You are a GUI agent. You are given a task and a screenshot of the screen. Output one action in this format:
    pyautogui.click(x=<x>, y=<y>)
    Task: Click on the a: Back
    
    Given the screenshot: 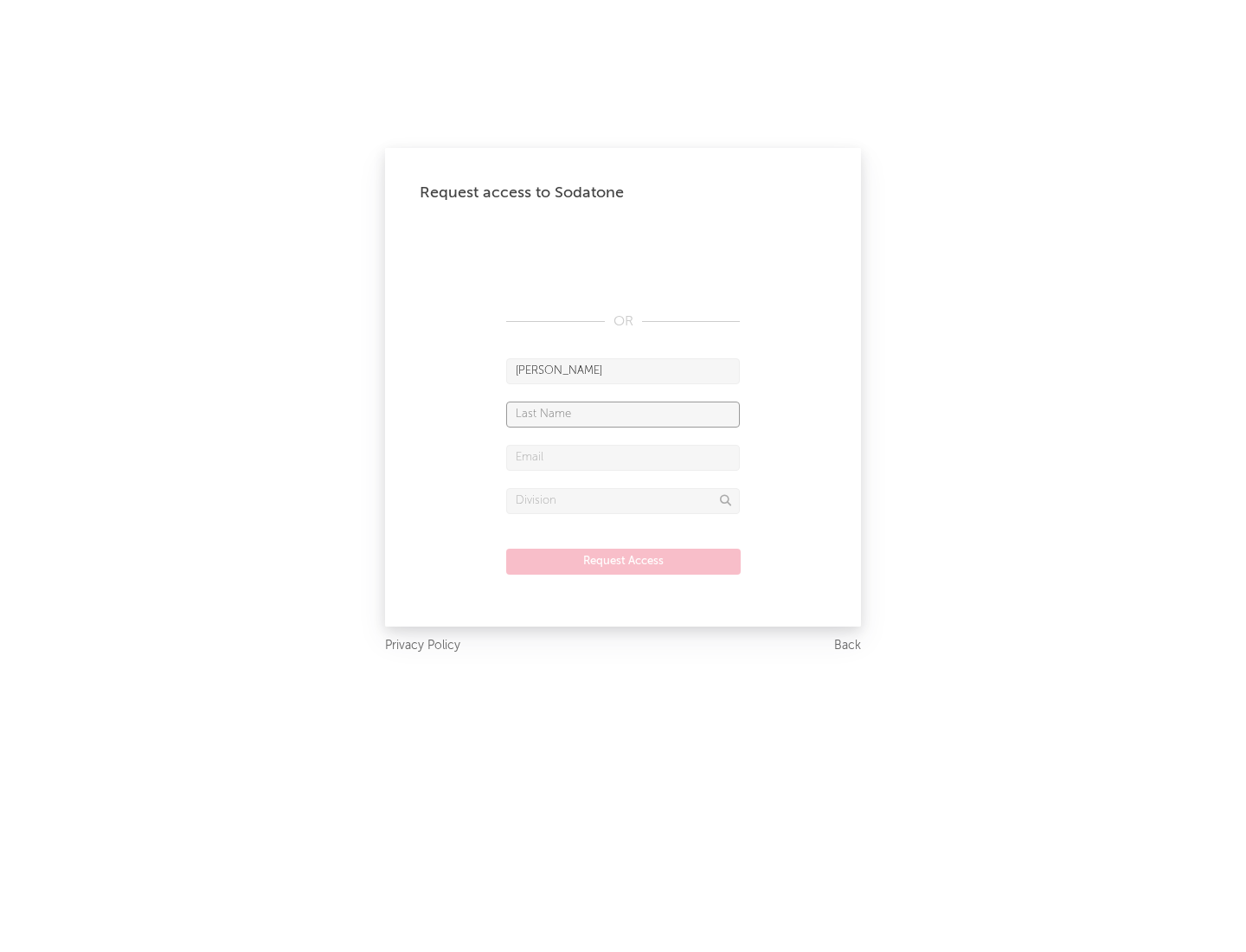 What is the action you would take?
    pyautogui.click(x=847, y=646)
    